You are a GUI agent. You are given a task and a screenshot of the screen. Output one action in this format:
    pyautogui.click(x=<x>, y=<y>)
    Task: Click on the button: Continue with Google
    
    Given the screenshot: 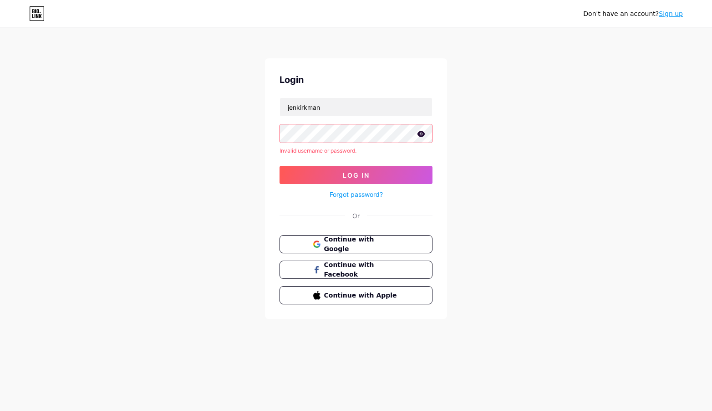 What is the action you would take?
    pyautogui.click(x=356, y=244)
    